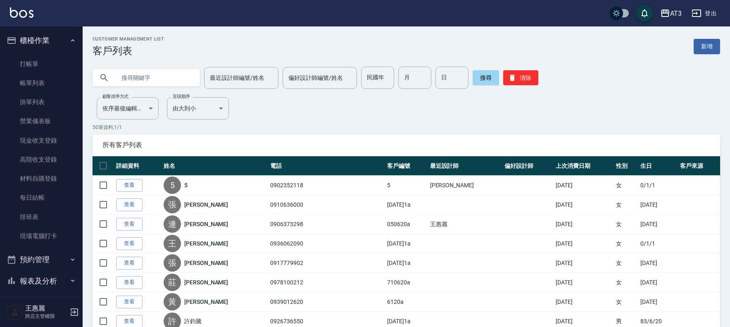 The image size is (730, 327). Describe the element at coordinates (407, 185) in the screenshot. I see `td: 5` at that location.